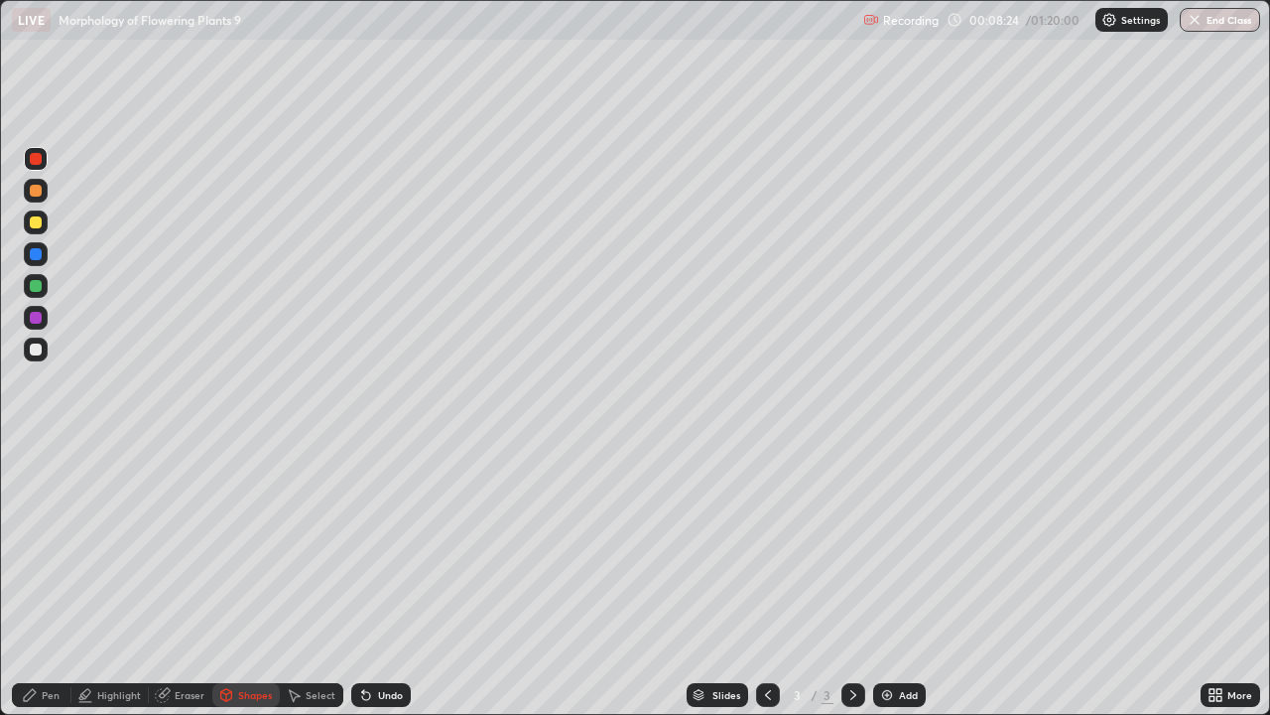 Image resolution: width=1270 pixels, height=715 pixels. What do you see at coordinates (1140, 20) in the screenshot?
I see `p: Settings` at bounding box center [1140, 20].